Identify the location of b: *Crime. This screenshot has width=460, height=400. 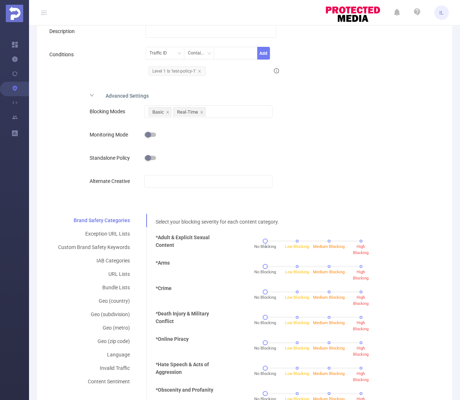
(164, 288).